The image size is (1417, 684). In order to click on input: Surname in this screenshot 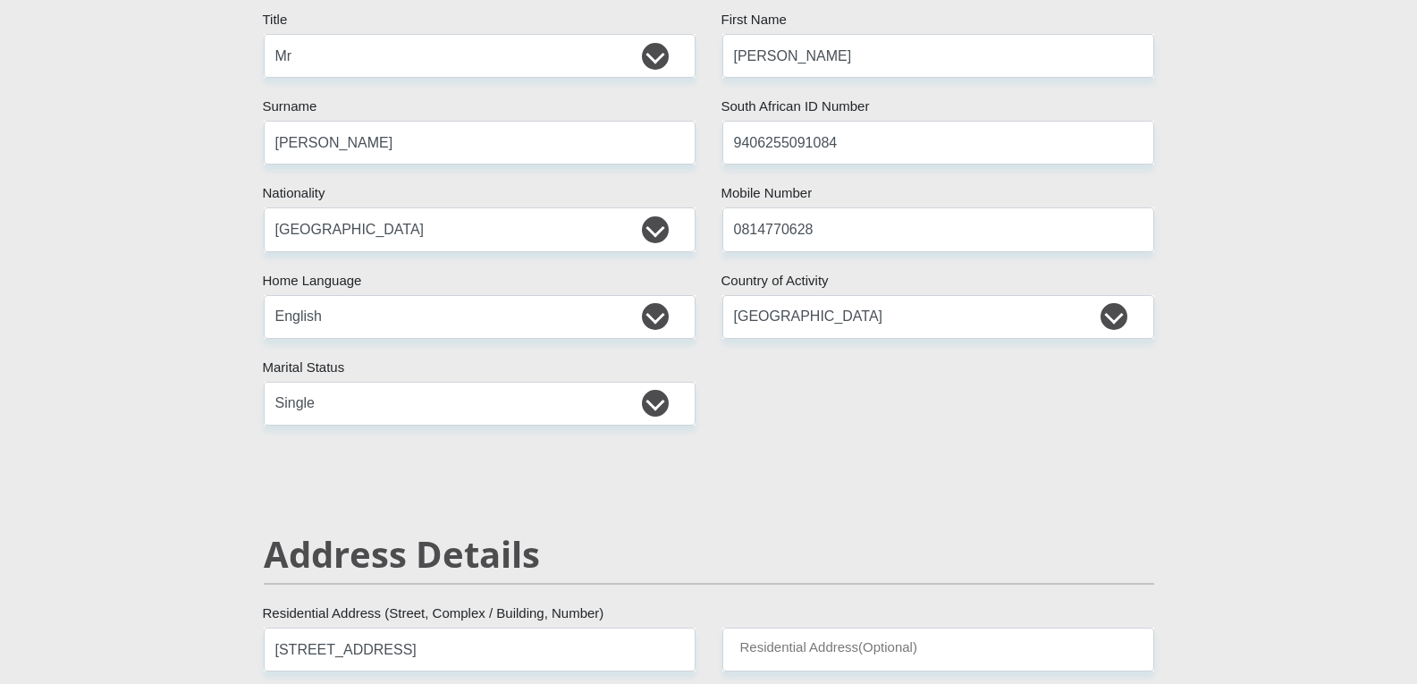, I will do `click(479, 142)`.